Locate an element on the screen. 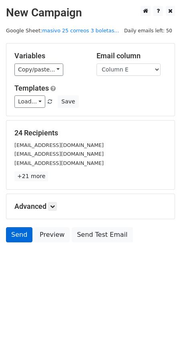 The height and width of the screenshot is (341, 181). a: Send Test Email is located at coordinates (102, 235).